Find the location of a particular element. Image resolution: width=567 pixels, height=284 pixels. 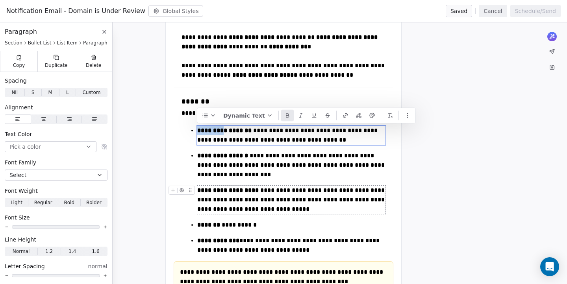

span: Delete is located at coordinates (94, 65).